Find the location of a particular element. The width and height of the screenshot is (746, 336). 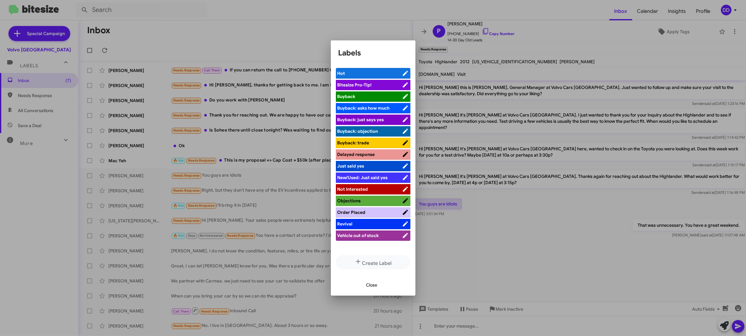

span: Buyback: trade is located at coordinates (353, 143).